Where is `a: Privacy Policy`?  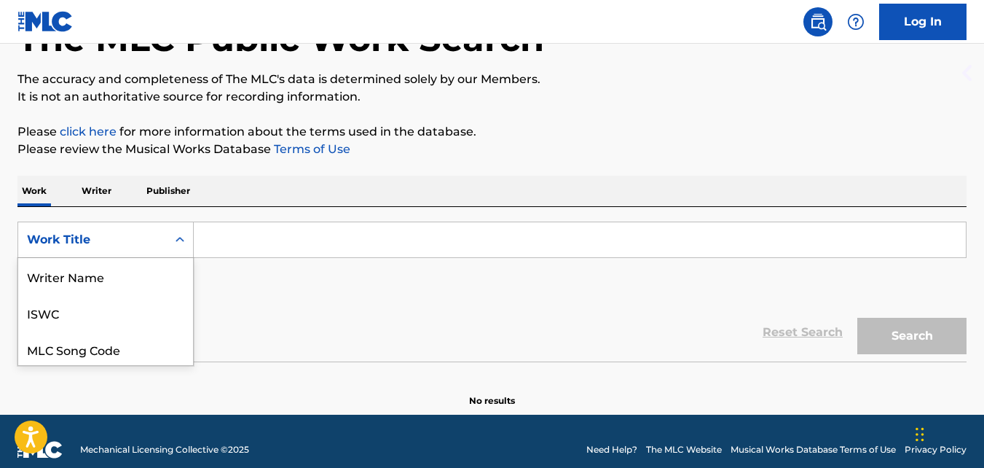
a: Privacy Policy is located at coordinates (935, 449).